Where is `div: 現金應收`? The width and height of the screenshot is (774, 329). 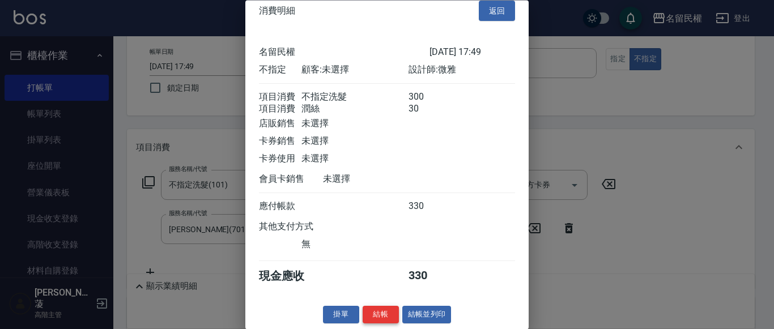 div: 現金應收 is located at coordinates (291, 276).